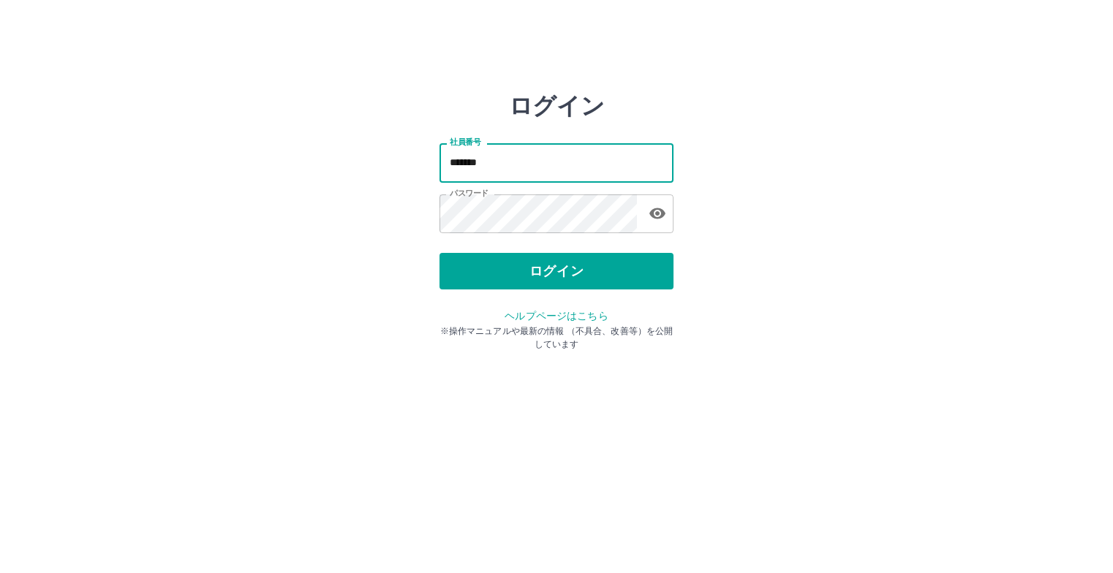  What do you see at coordinates (557, 106) in the screenshot?
I see `h2: ログイン` at bounding box center [557, 106].